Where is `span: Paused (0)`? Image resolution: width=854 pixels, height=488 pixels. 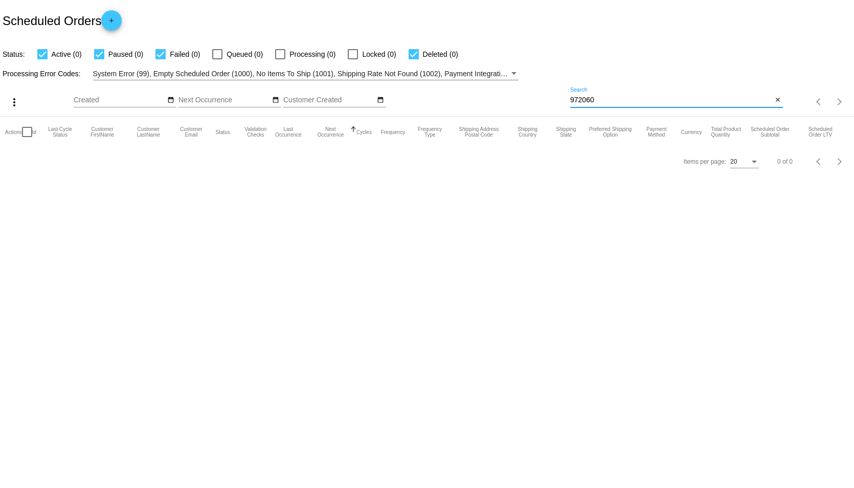
span: Paused (0) is located at coordinates (126, 54).